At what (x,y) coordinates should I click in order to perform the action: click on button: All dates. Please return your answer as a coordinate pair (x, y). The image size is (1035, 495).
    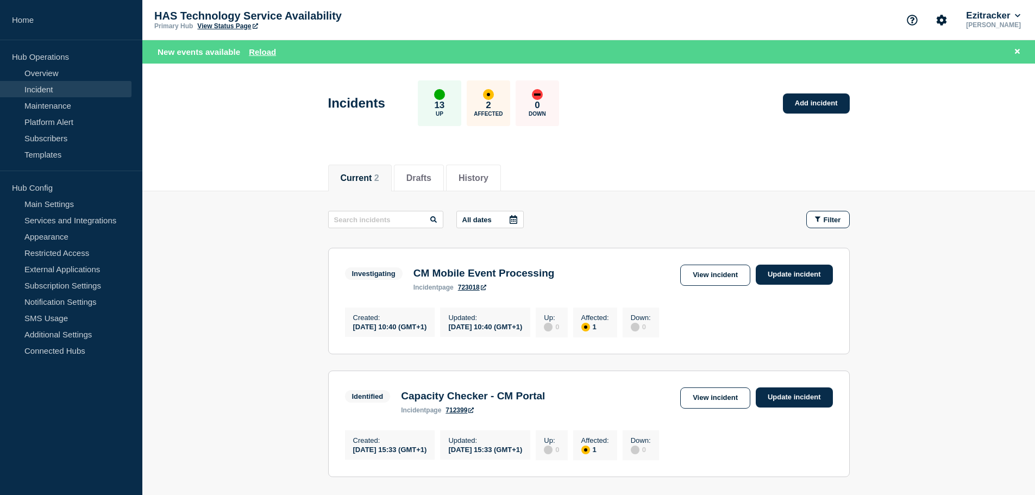
    Looking at the image, I should click on (490, 219).